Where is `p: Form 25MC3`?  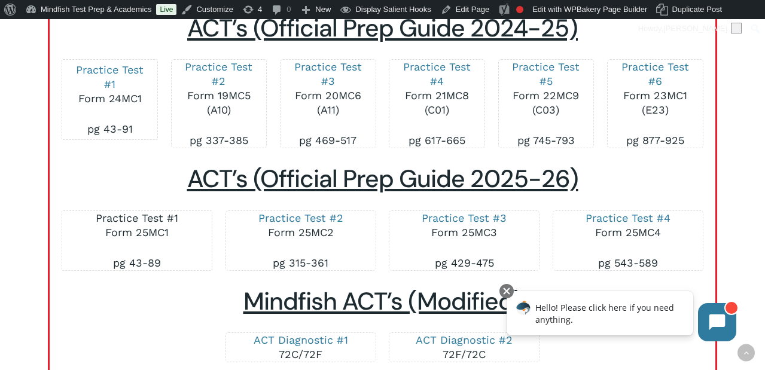
p: Form 25MC3 is located at coordinates (464, 233).